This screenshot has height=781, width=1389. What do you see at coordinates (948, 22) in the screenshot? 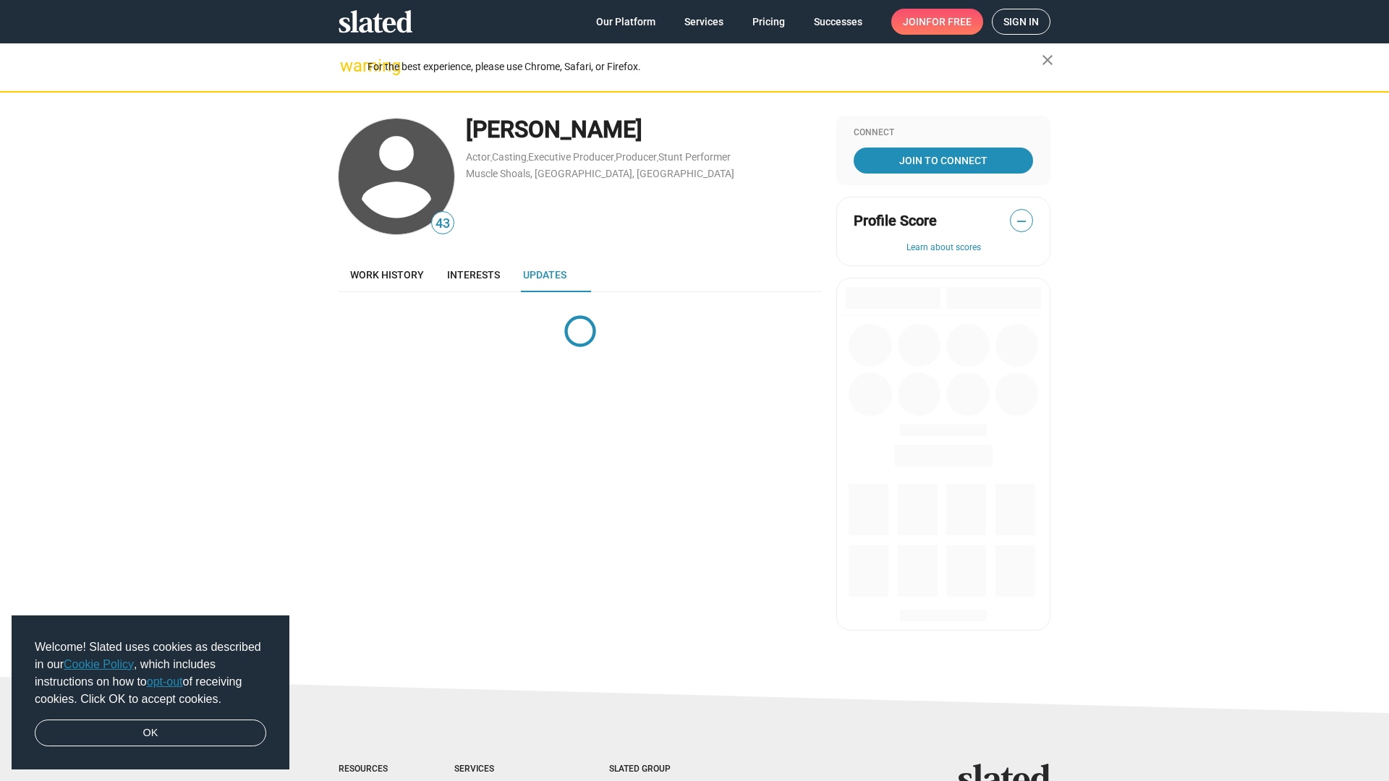
I see `span: for free` at bounding box center [948, 22].